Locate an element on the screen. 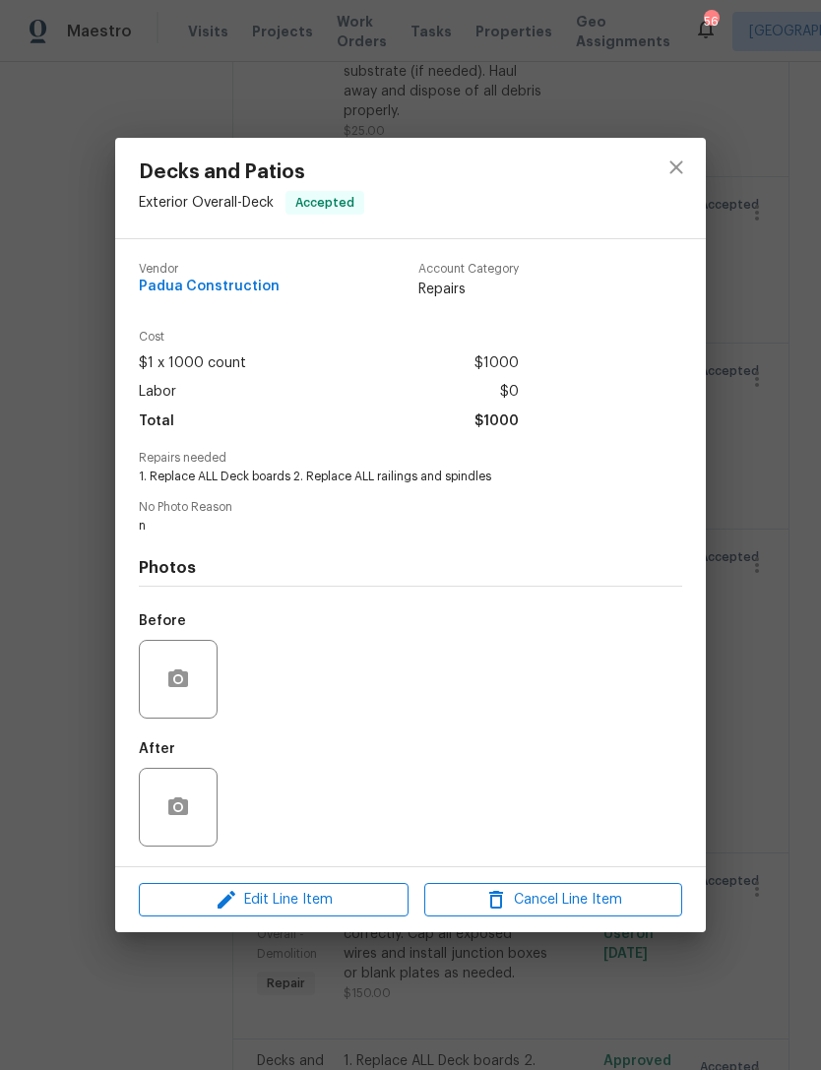 The width and height of the screenshot is (821, 1070). span: Accepted is located at coordinates (325, 203).